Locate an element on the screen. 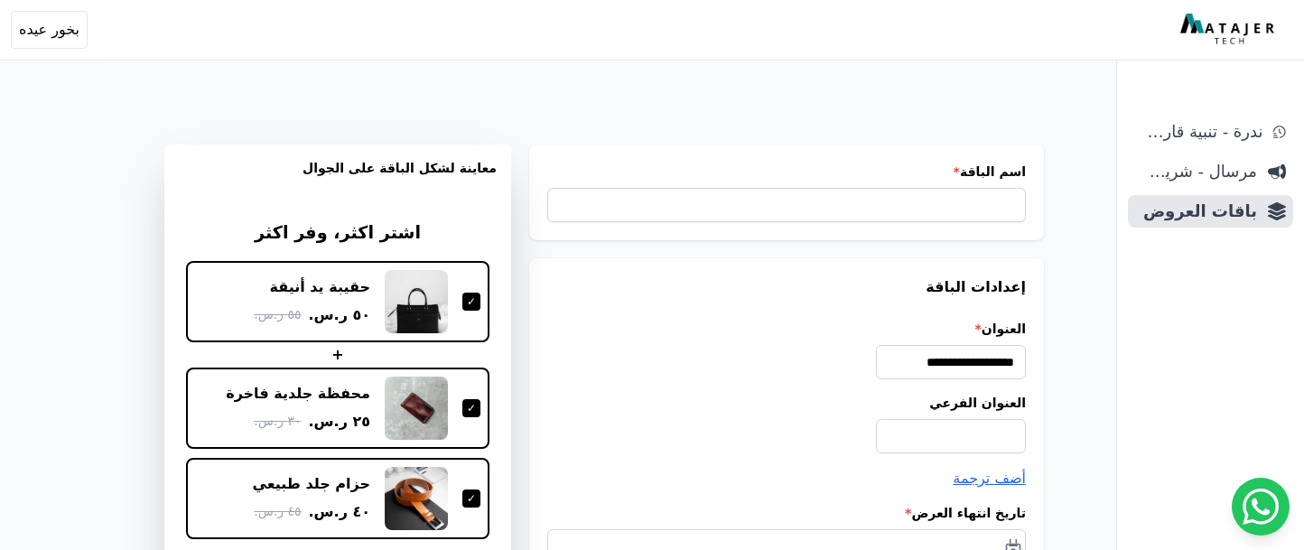 The width and height of the screenshot is (1304, 550). h3: إعدادات الباقة is located at coordinates (787, 287).